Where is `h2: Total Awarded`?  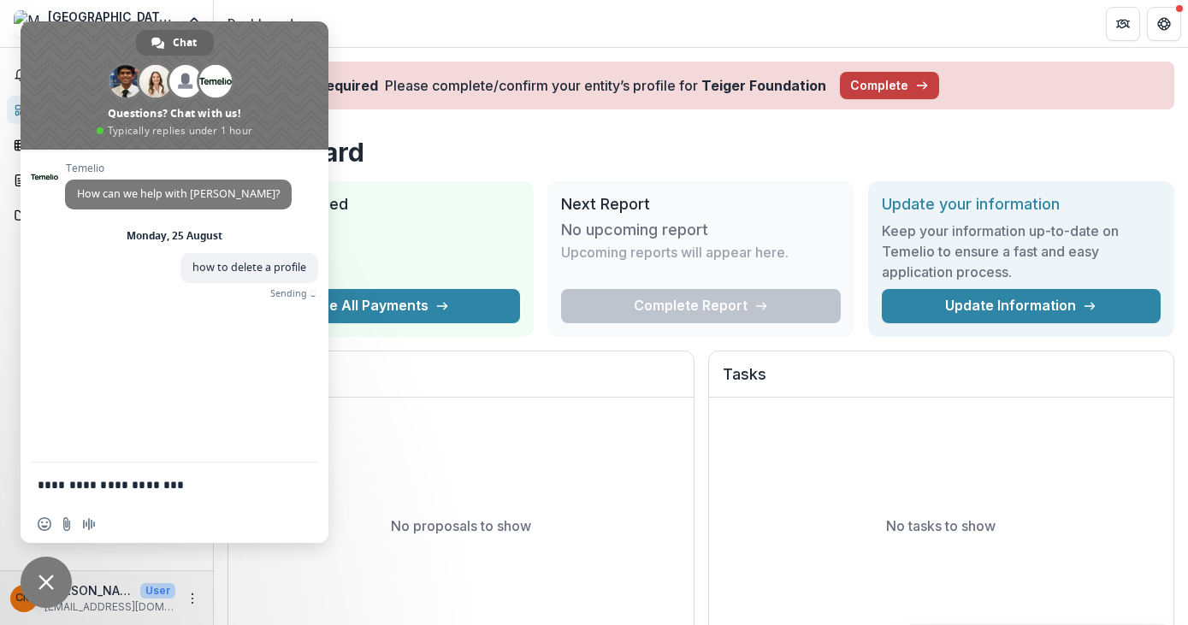
h2: Total Awarded is located at coordinates (381, 204).